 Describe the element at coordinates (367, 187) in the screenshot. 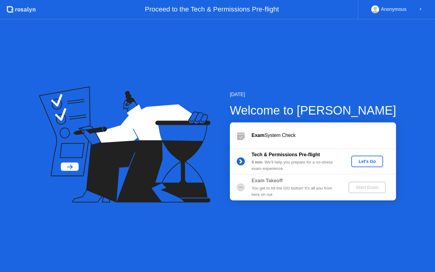

I see `div: Start Exam` at that location.